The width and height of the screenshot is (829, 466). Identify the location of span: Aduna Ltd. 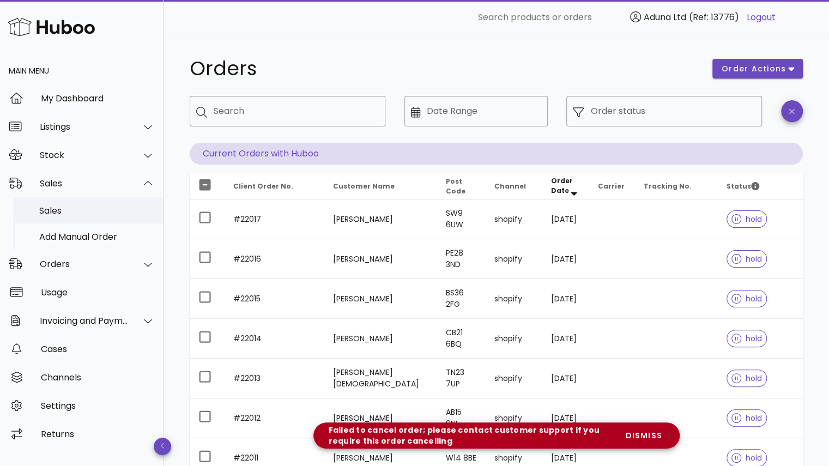
(665, 17).